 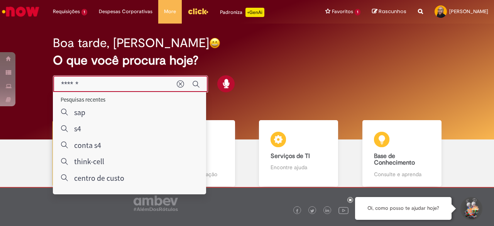 What do you see at coordinates (393, 11) in the screenshot?
I see `span: Rascunhos` at bounding box center [393, 11].